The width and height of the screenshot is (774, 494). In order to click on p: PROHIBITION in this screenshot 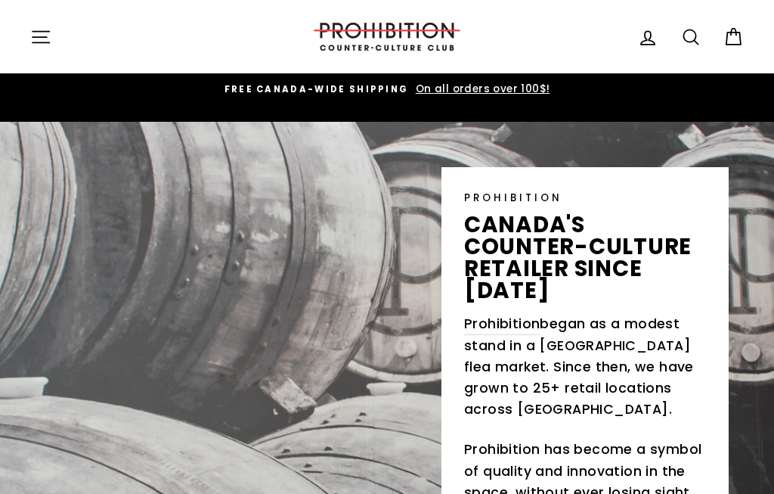, I will do `click(585, 197)`.